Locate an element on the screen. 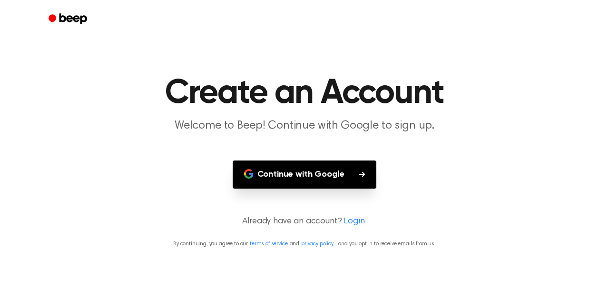 This screenshot has height=301, width=609. a: Beep is located at coordinates (68, 19).